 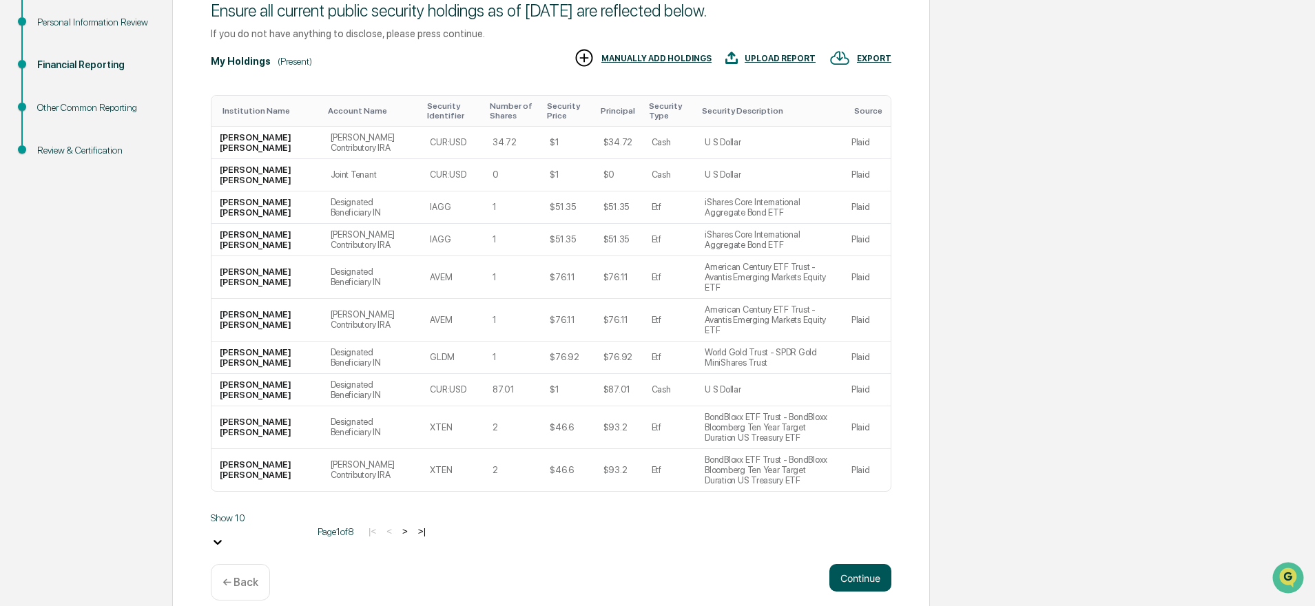 What do you see at coordinates (840, 58) in the screenshot?
I see `img: EXPORT` at bounding box center [840, 58].